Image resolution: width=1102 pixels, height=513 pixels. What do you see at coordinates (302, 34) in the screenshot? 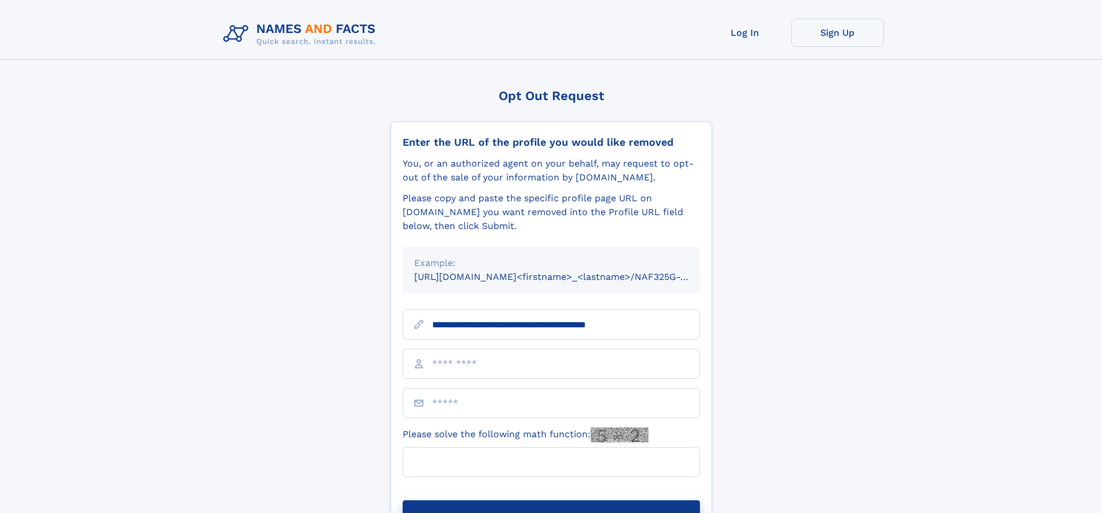
I see `img: Logo Names and Facts` at bounding box center [302, 34].